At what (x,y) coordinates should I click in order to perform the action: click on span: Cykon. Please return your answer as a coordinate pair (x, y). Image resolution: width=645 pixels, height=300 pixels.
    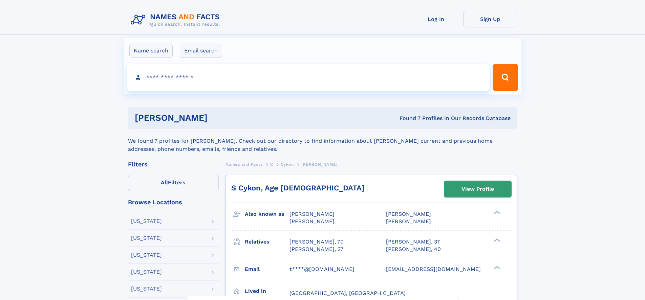
    Looking at the image, I should click on (287, 164).